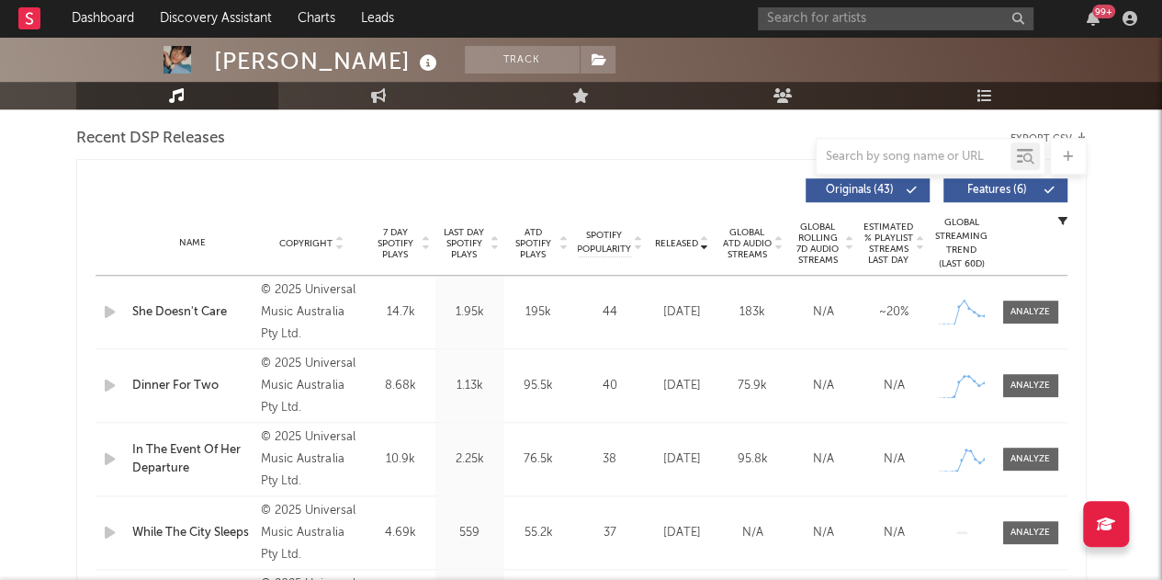  What do you see at coordinates (913, 157) in the screenshot?
I see `input: Search by song name or URL` at bounding box center [913, 157].